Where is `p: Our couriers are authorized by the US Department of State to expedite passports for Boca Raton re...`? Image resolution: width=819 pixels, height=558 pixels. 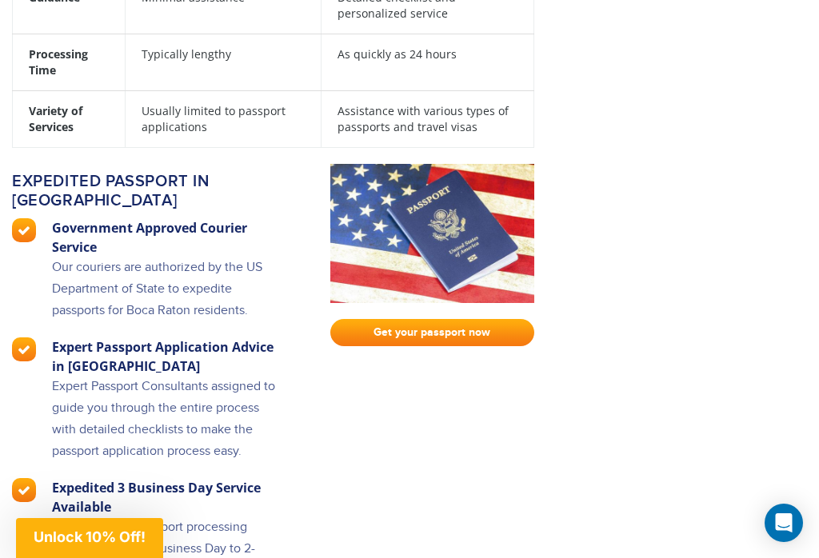
p: Our couriers are authorized by the US Department of State to expedite passports for Boca Raton re... is located at coordinates (166, 297).